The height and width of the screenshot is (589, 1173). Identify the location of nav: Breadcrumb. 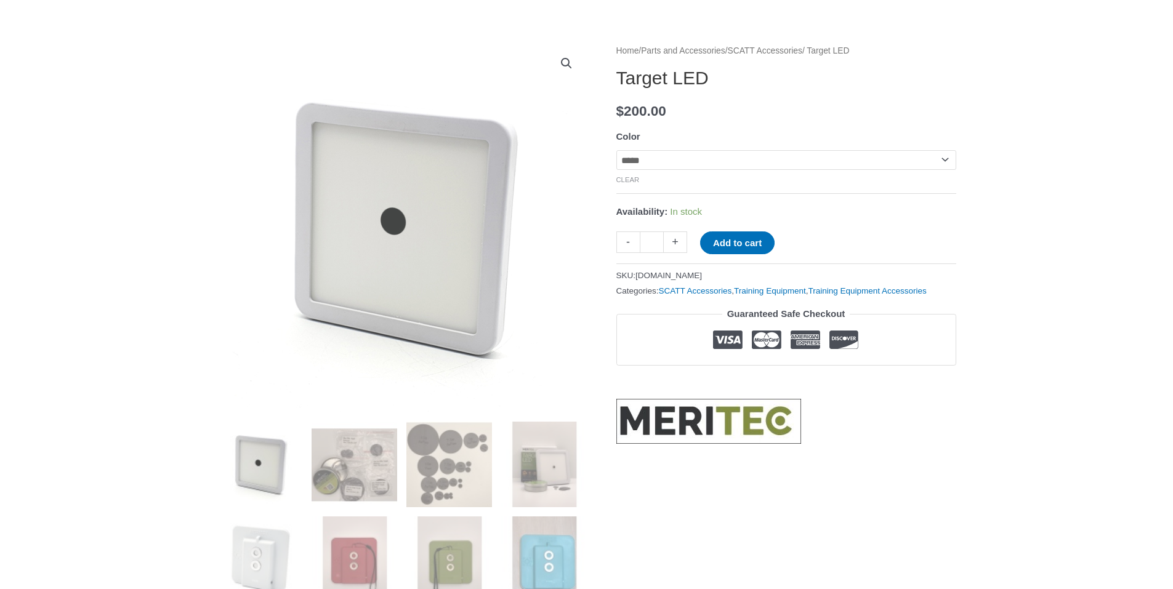
(786, 51).